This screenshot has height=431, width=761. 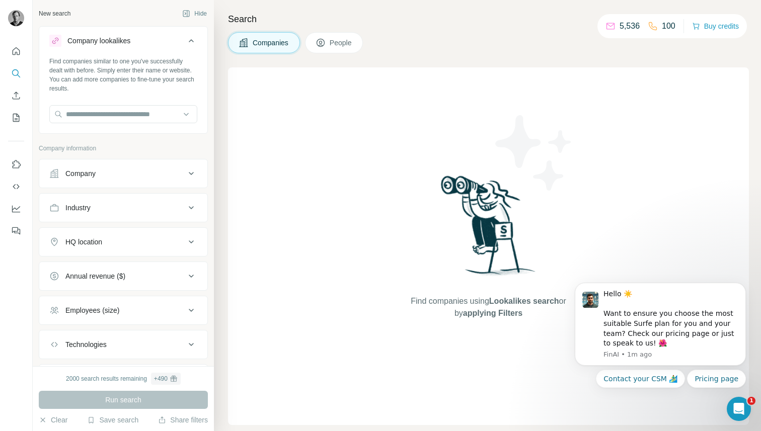 What do you see at coordinates (123, 174) in the screenshot?
I see `button: Company` at bounding box center [123, 174].